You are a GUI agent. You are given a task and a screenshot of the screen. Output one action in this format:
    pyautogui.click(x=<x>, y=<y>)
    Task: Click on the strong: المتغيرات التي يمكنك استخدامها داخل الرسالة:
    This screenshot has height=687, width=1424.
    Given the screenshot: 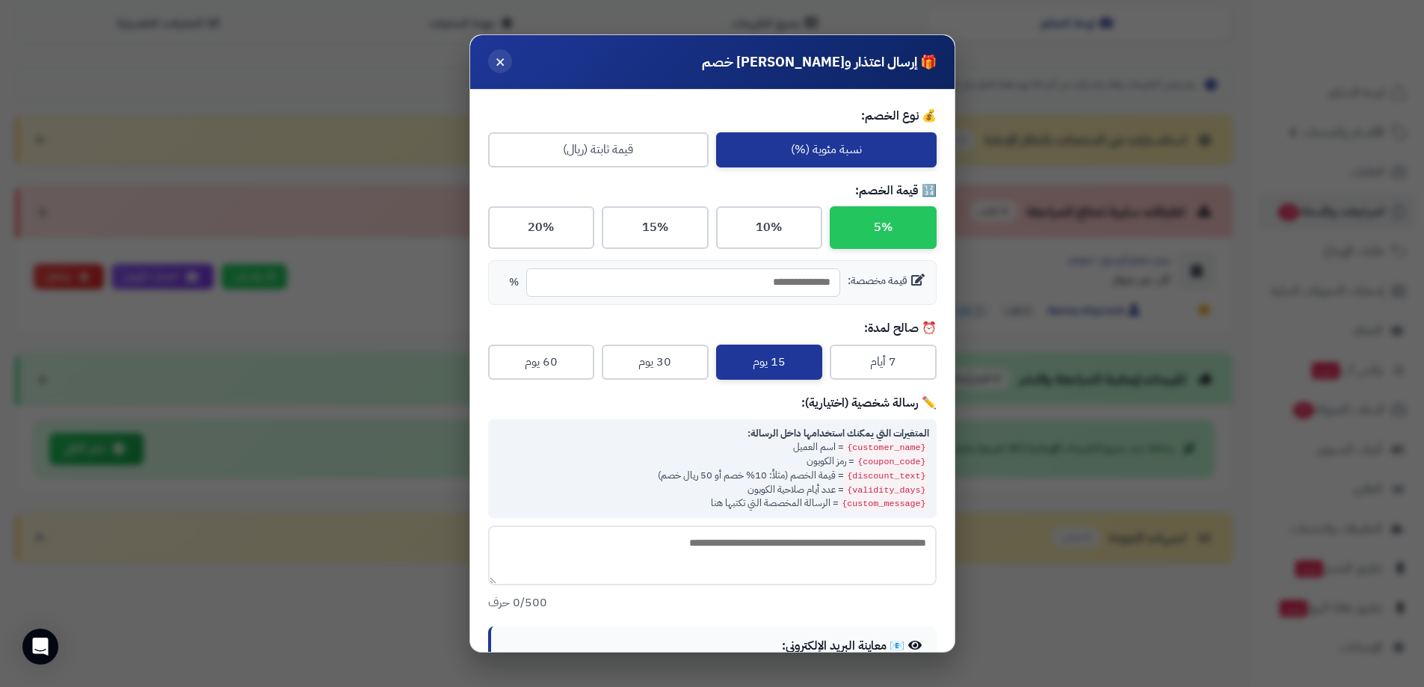 What is the action you would take?
    pyautogui.click(x=838, y=433)
    